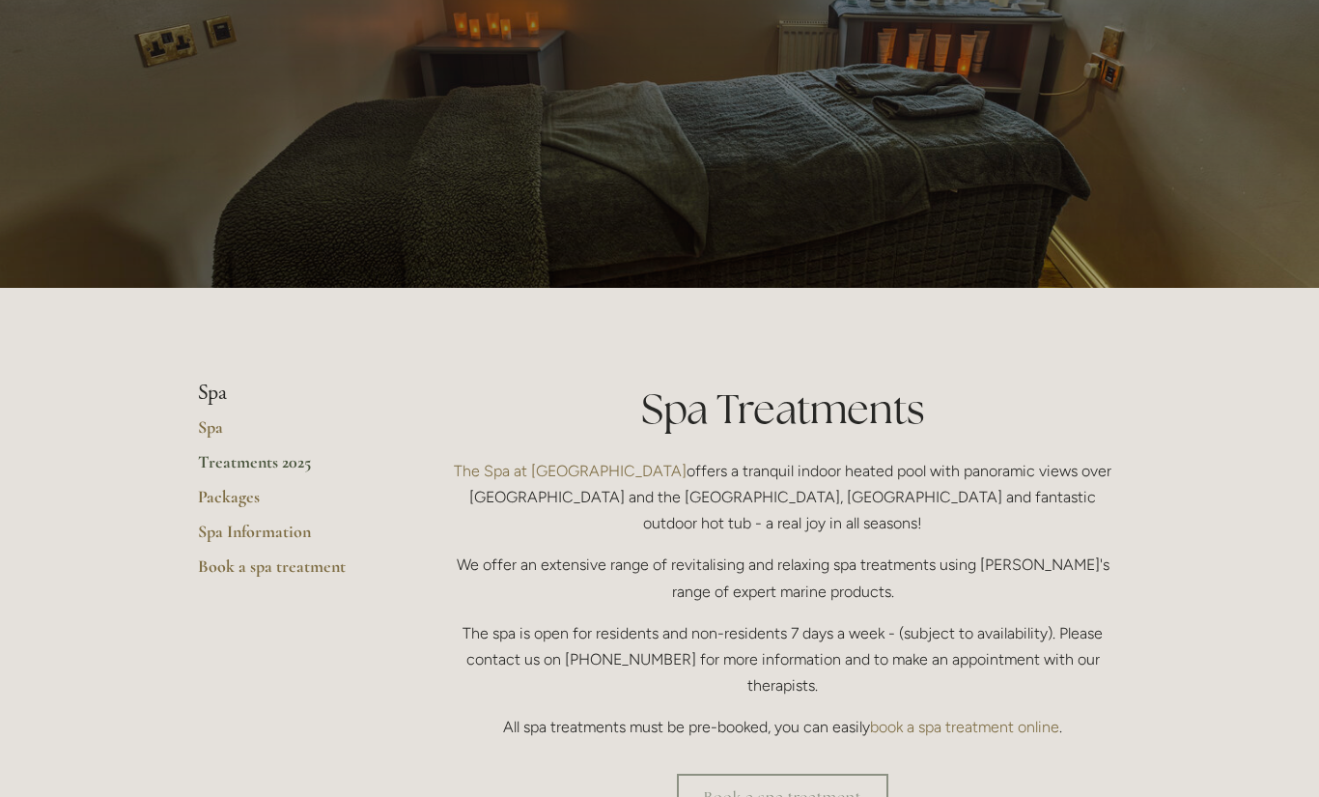 Image resolution: width=1319 pixels, height=797 pixels. Describe the element at coordinates (290, 468) in the screenshot. I see `a: Treatments 2025` at that location.